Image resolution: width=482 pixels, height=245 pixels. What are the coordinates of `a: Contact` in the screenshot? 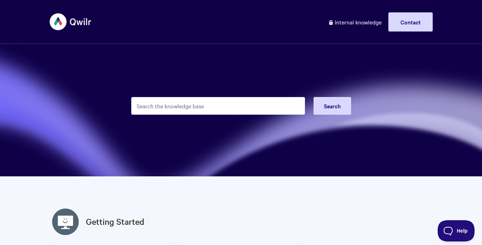 It's located at (410, 22).